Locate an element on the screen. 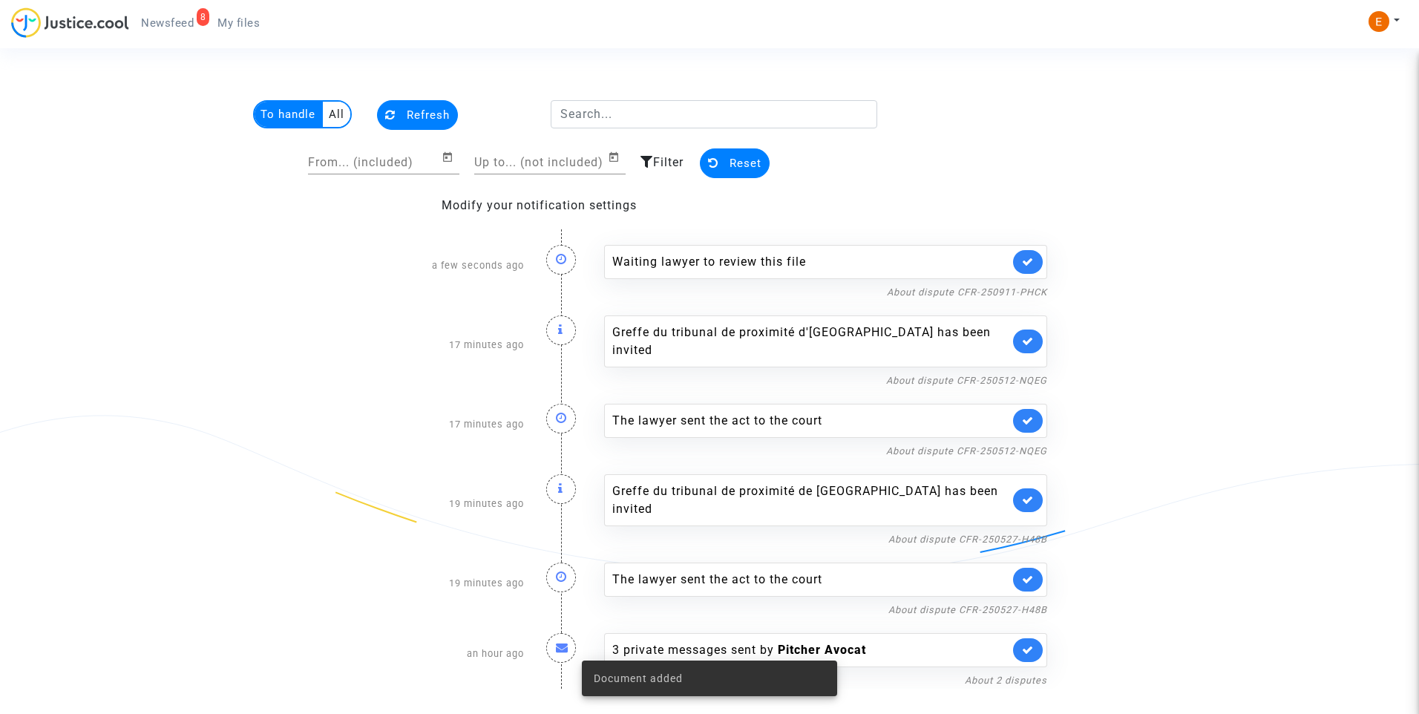 This screenshot has height=714, width=1419. a: About 2 disputes is located at coordinates (1006, 680).